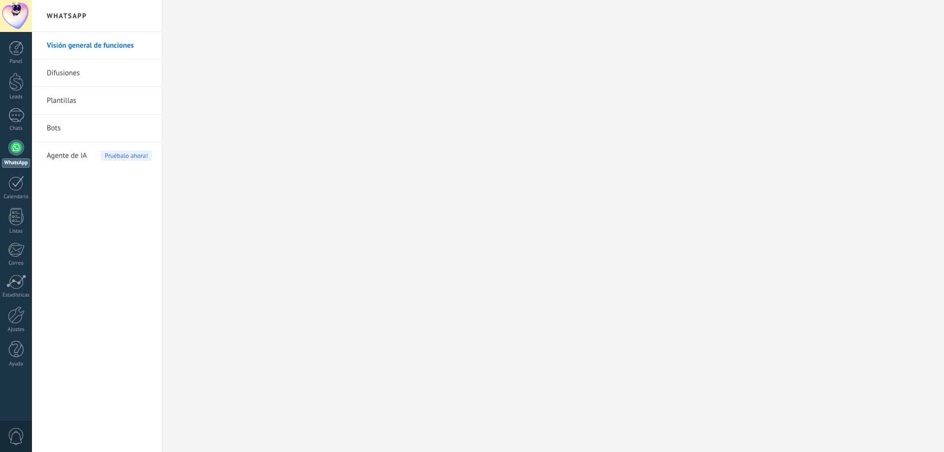 This screenshot has height=452, width=944. Describe the element at coordinates (16, 163) in the screenshot. I see `div: WhatsApp` at that location.